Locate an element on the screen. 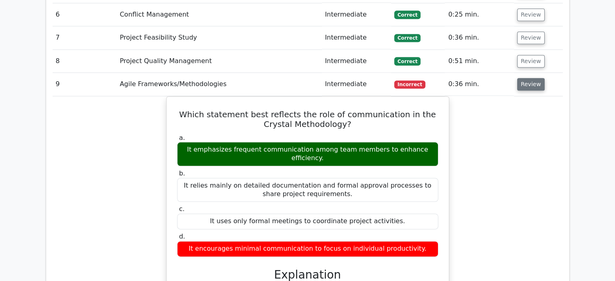  td: Project Quality Management is located at coordinates (219, 61).